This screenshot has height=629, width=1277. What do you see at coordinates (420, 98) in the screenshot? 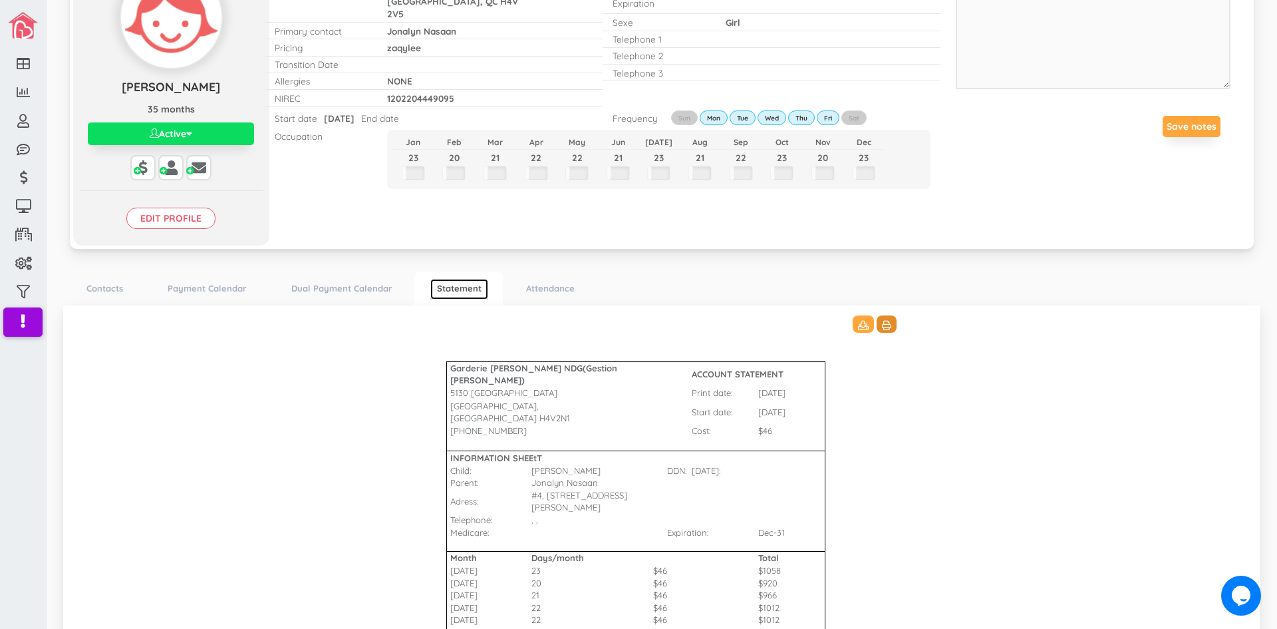
I see `span: 1202204449095` at bounding box center [420, 98].